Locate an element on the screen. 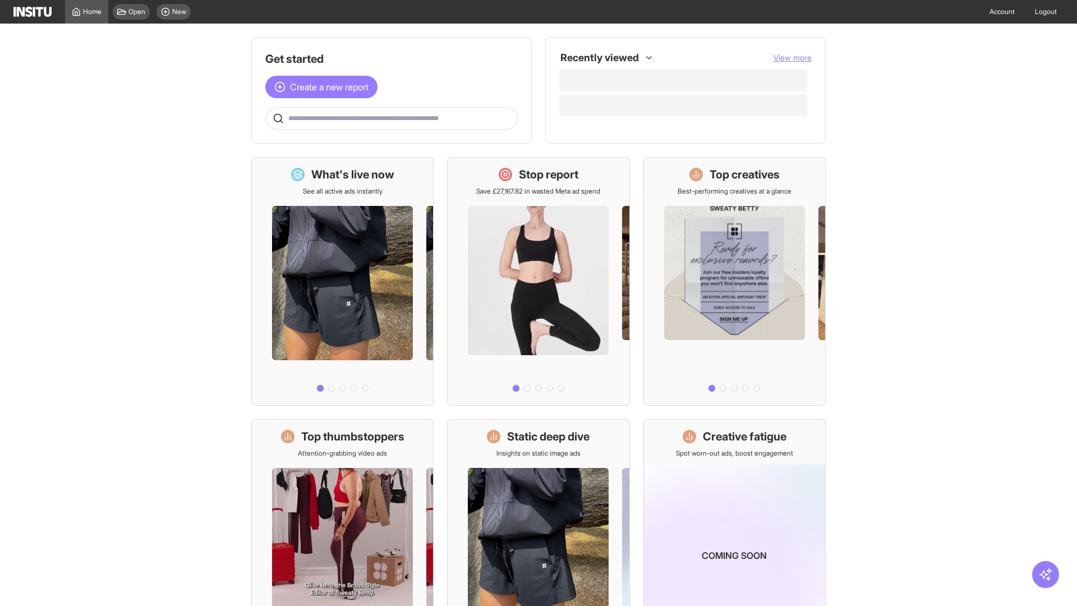 This screenshot has width=1077, height=606. p: See all active ads instantly is located at coordinates (343, 191).